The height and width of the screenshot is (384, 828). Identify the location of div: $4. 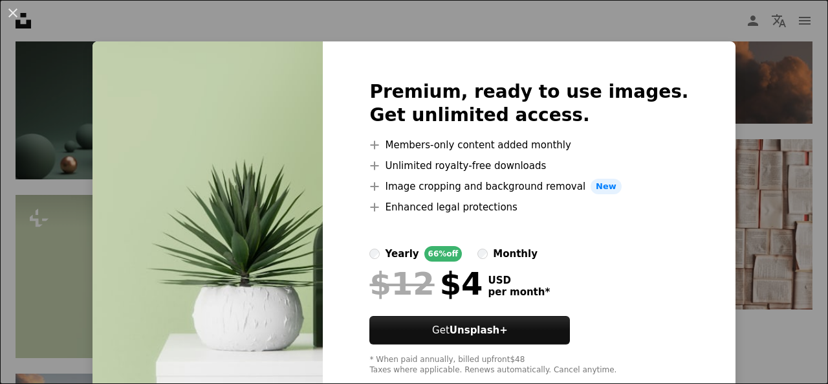
(426, 283).